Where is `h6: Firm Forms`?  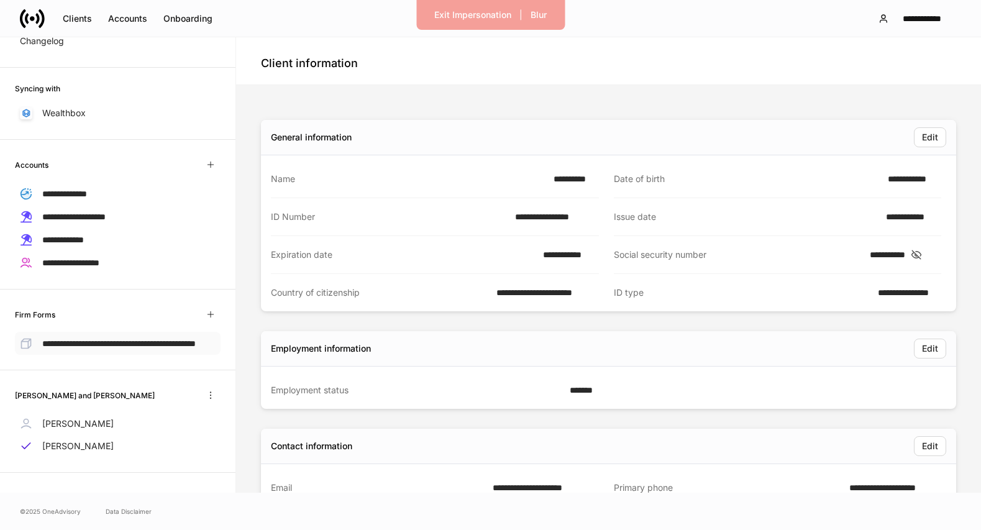
h6: Firm Forms is located at coordinates (35, 314).